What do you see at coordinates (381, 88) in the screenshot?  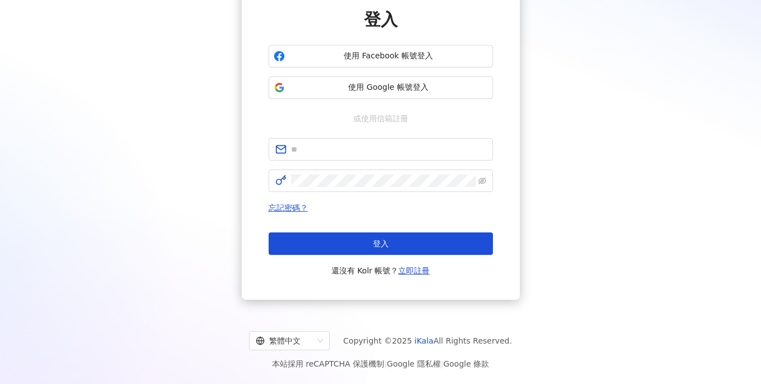 I see `button: 使用 Google 帳號登入` at bounding box center [381, 88].